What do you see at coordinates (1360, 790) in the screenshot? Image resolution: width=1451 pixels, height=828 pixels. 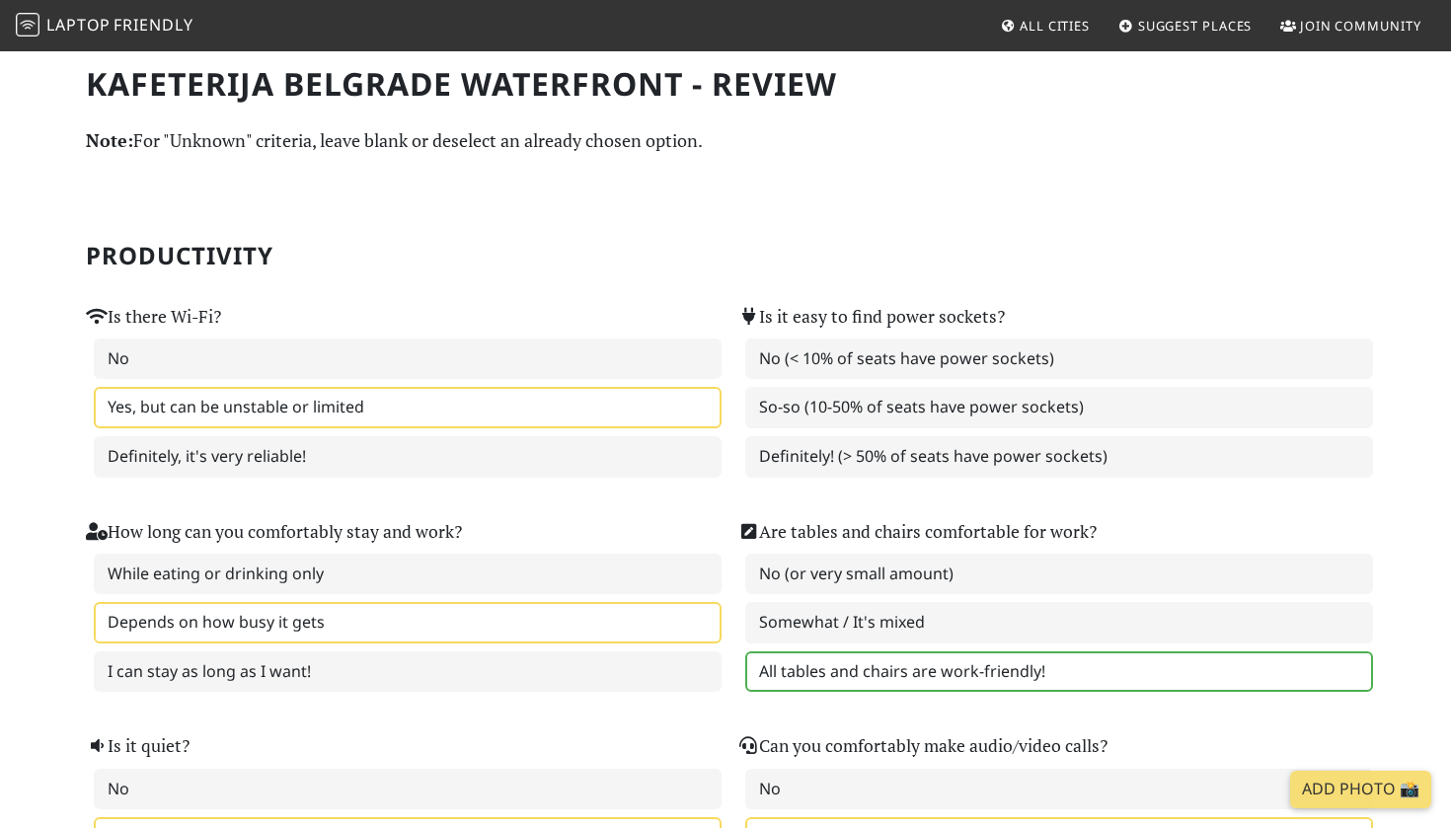 I see `a: Add Photo 📸` at bounding box center [1360, 790].